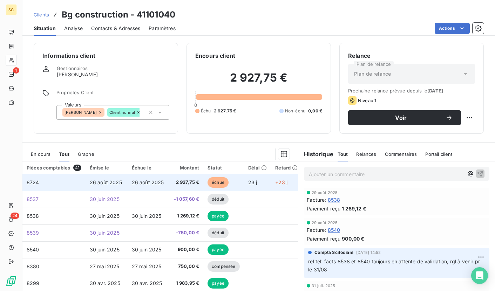 Image resolution: width=495 pixels, height=291 pixels. Describe the element at coordinates (438, 154) in the screenshot. I see `span: Portail client` at that location.